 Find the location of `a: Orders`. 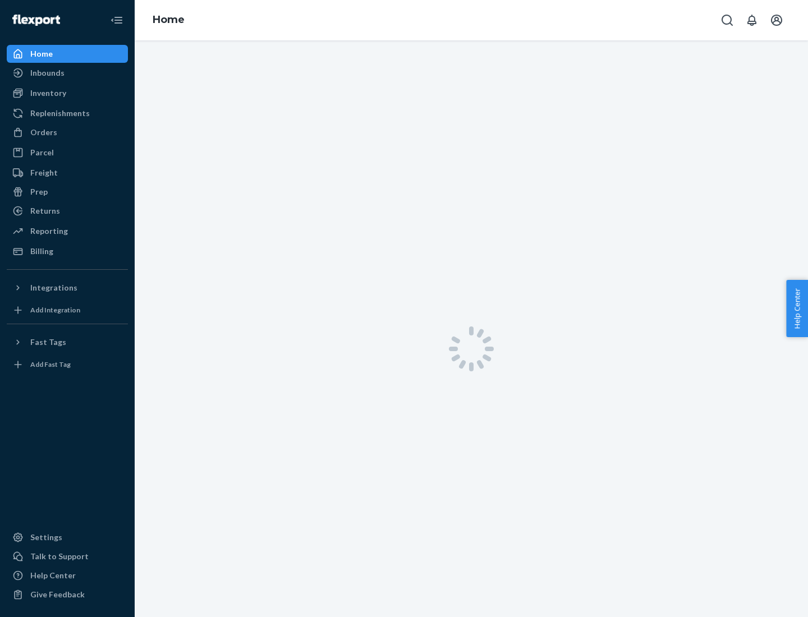

a: Orders is located at coordinates (67, 132).